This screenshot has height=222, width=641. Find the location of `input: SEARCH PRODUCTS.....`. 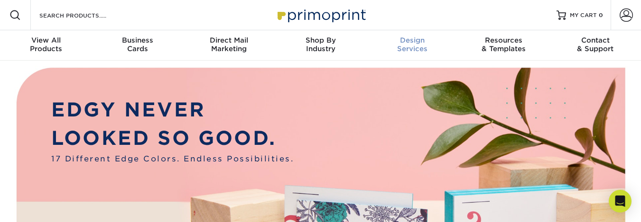

input: SEARCH PRODUCTS..... is located at coordinates (84, 15).